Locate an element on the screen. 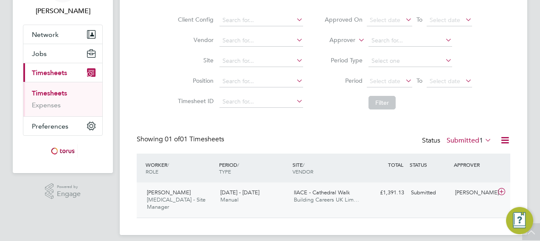 Image resolution: width=540 pixels, height=241 pixels. div: SITE is located at coordinates (327, 168).